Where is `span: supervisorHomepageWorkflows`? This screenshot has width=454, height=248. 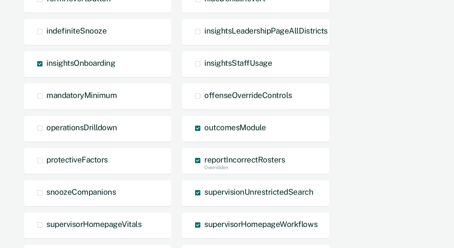 span: supervisorHomepageWorkflows is located at coordinates (261, 224).